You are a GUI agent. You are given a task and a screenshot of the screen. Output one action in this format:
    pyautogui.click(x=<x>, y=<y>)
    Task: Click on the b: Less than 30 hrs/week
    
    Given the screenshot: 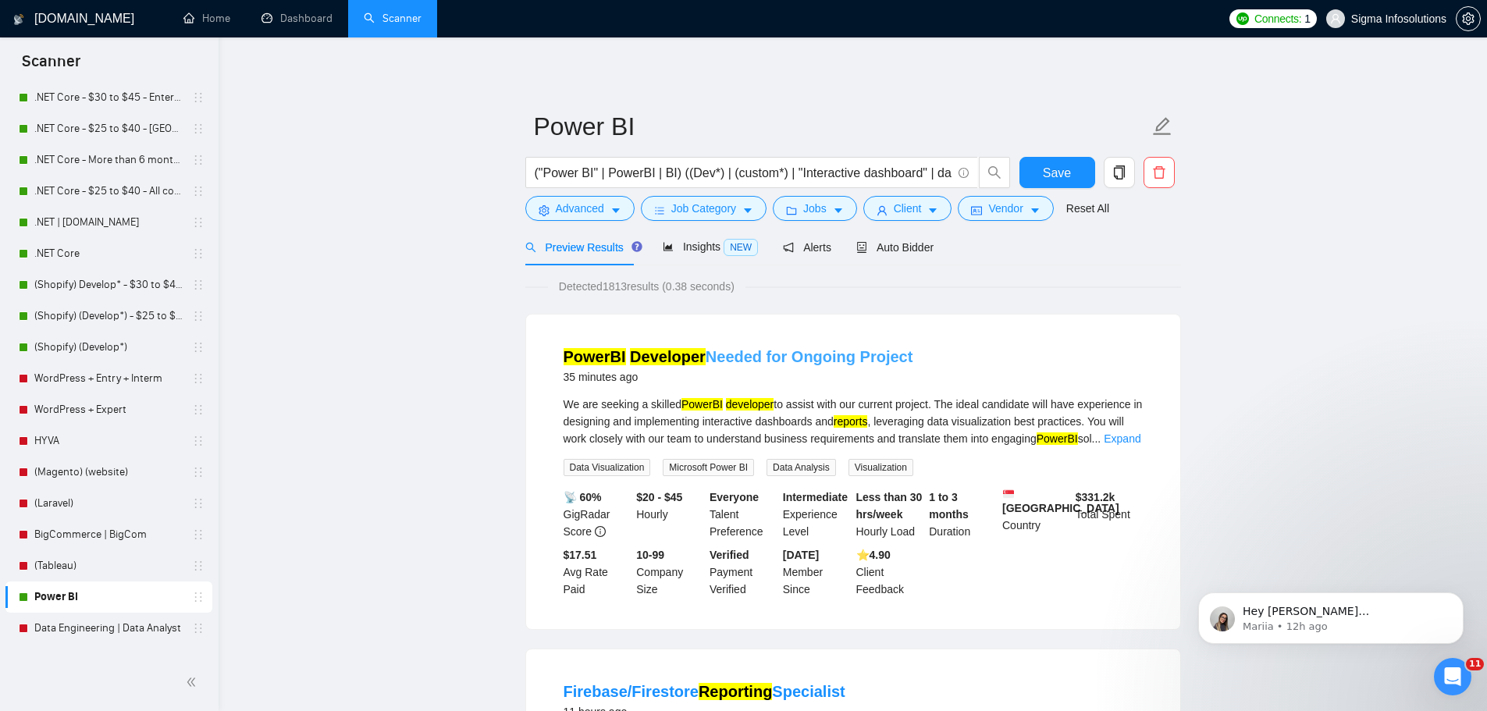 What is the action you would take?
    pyautogui.click(x=889, y=506)
    